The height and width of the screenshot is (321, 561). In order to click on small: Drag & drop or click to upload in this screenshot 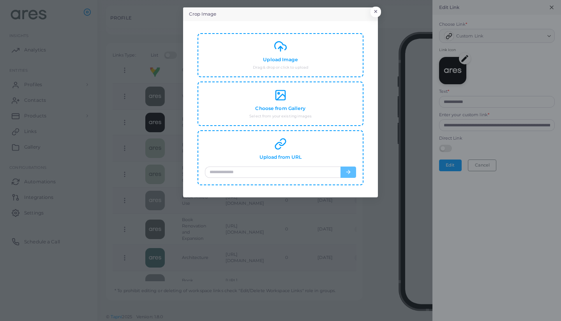, I will do `click(281, 67)`.